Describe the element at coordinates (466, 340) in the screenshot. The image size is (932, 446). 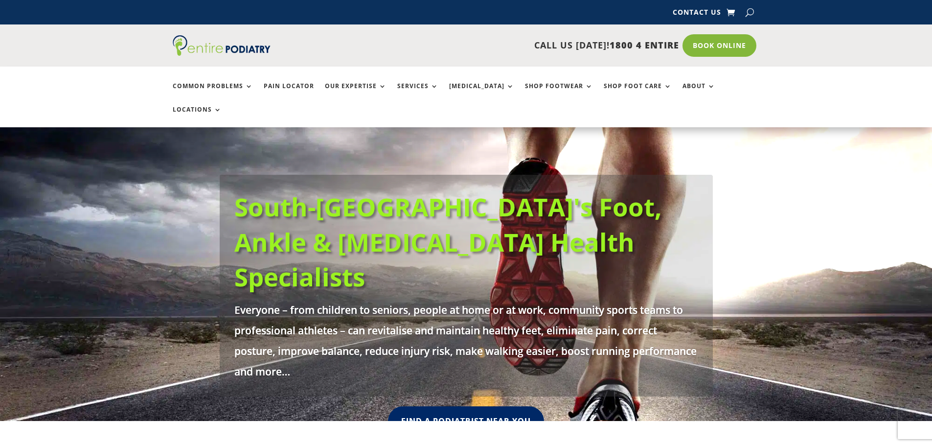
I see `p: Everyone – from children to seniors, people at home or at work, community sports teams to profess...` at that location.